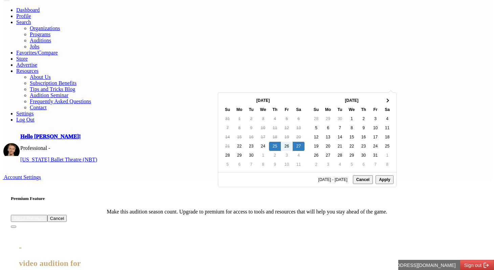 The height and width of the screenshot is (270, 494). Describe the element at coordinates (239, 146) in the screenshot. I see `td: 22` at that location.